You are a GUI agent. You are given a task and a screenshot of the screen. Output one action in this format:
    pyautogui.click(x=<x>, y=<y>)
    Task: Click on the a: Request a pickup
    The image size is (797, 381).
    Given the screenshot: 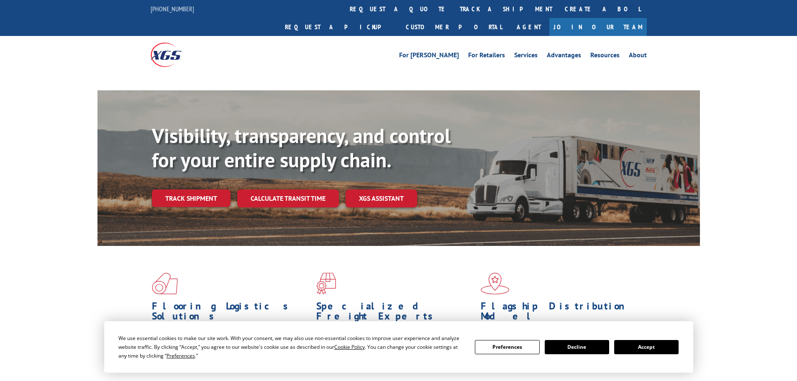 What is the action you would take?
    pyautogui.click(x=339, y=27)
    